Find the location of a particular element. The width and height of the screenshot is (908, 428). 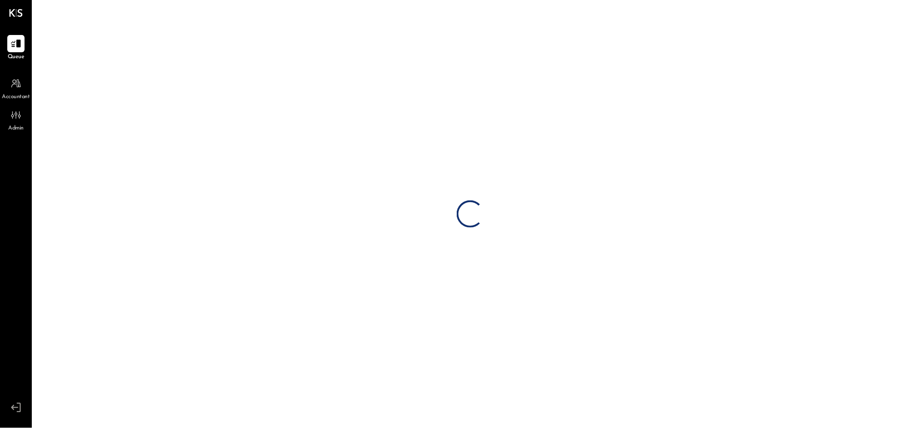

a: Accountant is located at coordinates (16, 88).